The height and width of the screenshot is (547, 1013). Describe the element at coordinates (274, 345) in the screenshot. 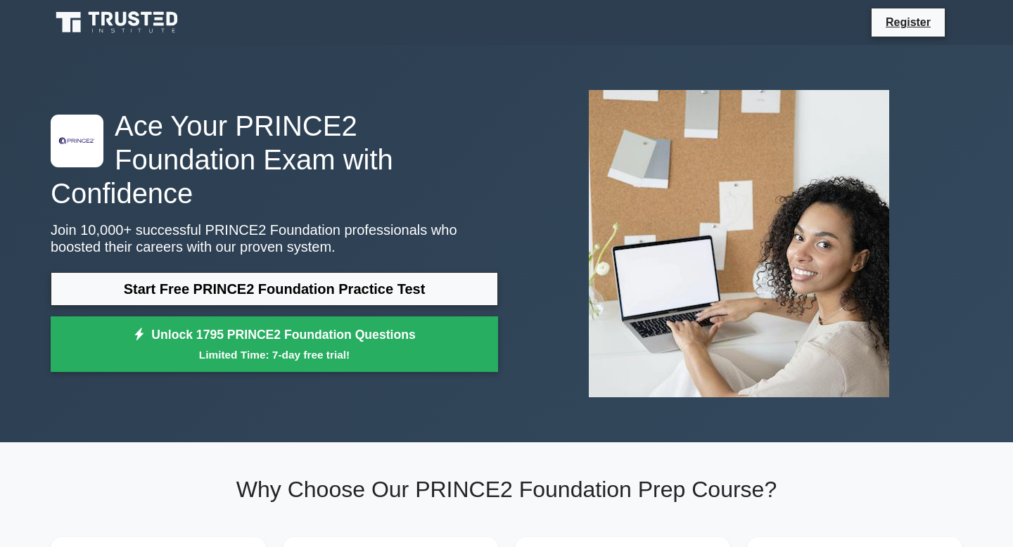

I see `a: Unlock 1795 PRINCE2 Foundation QuestionsLimited Time: 7-day free trial!` at that location.